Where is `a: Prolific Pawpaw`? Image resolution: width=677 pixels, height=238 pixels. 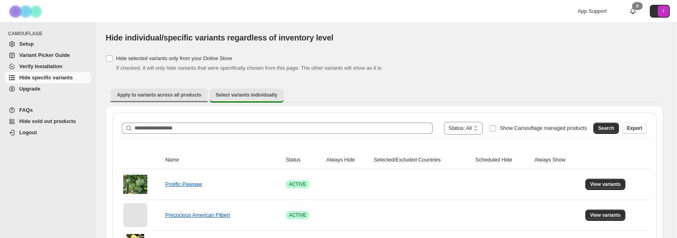 a: Prolific Pawpaw is located at coordinates (184, 184).